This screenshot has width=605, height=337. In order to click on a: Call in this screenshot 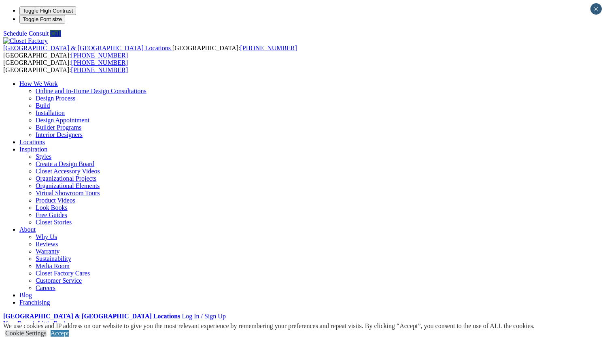, I will do `click(55, 33)`.